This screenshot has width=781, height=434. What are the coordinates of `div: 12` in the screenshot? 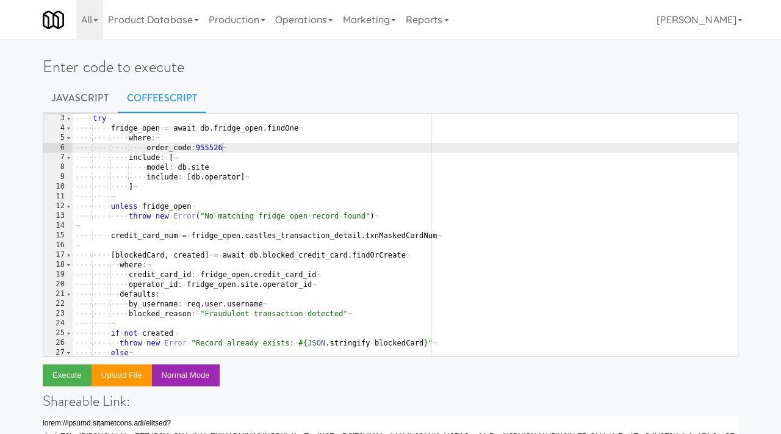 It's located at (58, 206).